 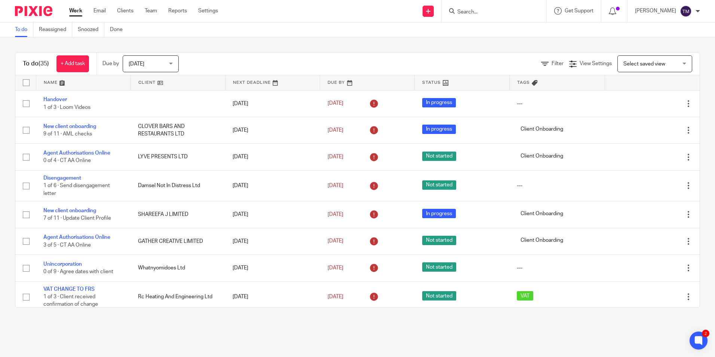 What do you see at coordinates (178, 241) in the screenshot?
I see `td: GATHER CREATIVE LIMITED` at bounding box center [178, 241].